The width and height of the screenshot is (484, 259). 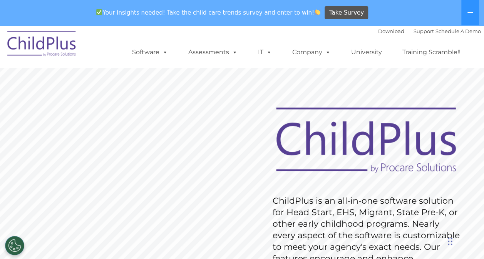 I want to click on a: Company, so click(x=311, y=52).